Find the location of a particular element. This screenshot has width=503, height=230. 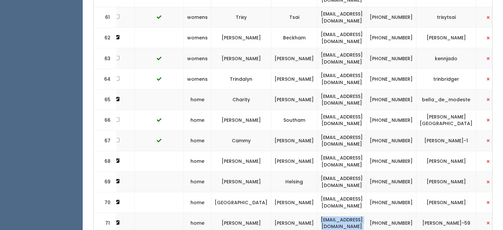

td: 66 is located at coordinates (105, 120).